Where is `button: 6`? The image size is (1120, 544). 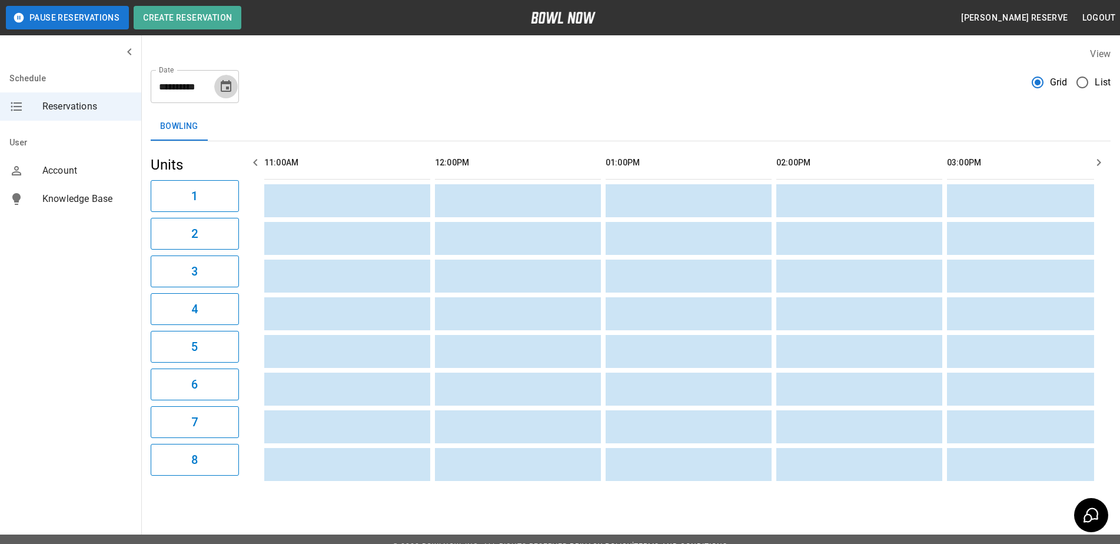 button: 6 is located at coordinates (195, 384).